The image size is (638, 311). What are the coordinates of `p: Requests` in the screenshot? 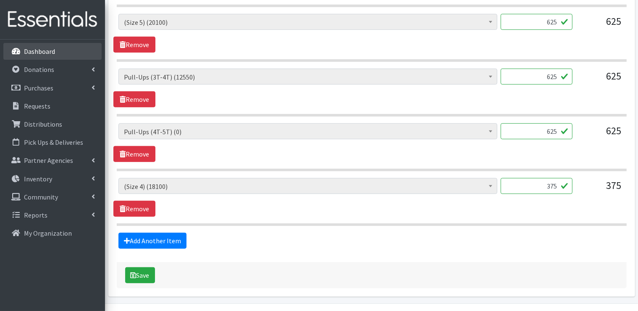 It's located at (37, 106).